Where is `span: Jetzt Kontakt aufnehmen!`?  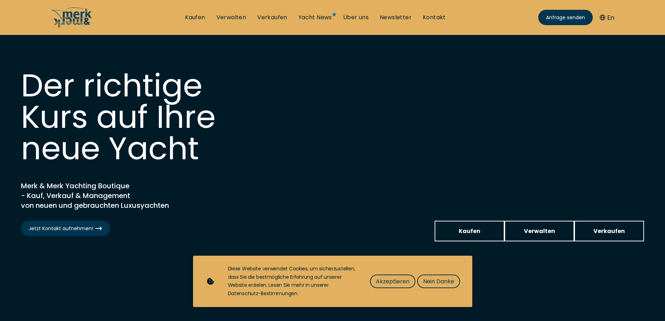 span: Jetzt Kontakt aufnehmen! is located at coordinates (65, 228).